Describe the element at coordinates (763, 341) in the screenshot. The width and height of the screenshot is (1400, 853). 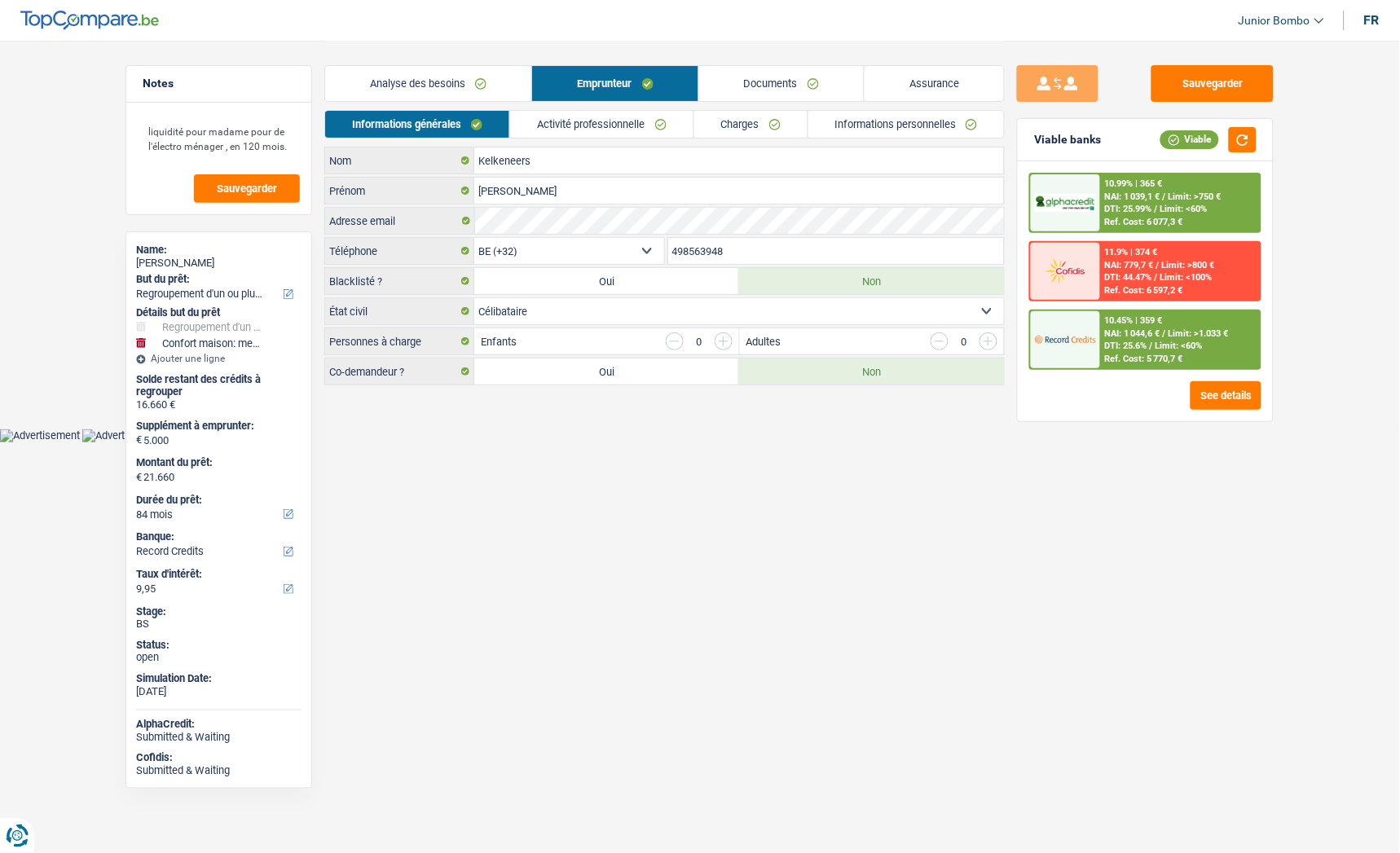
I see `label: Adultes` at that location.